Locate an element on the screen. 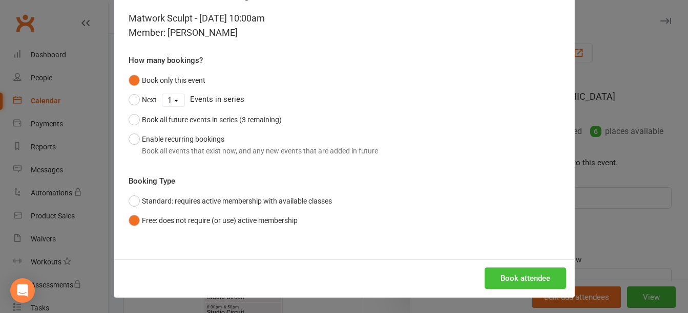 The height and width of the screenshot is (313, 688). div: Open Intercom Messenger is located at coordinates (23, 291).